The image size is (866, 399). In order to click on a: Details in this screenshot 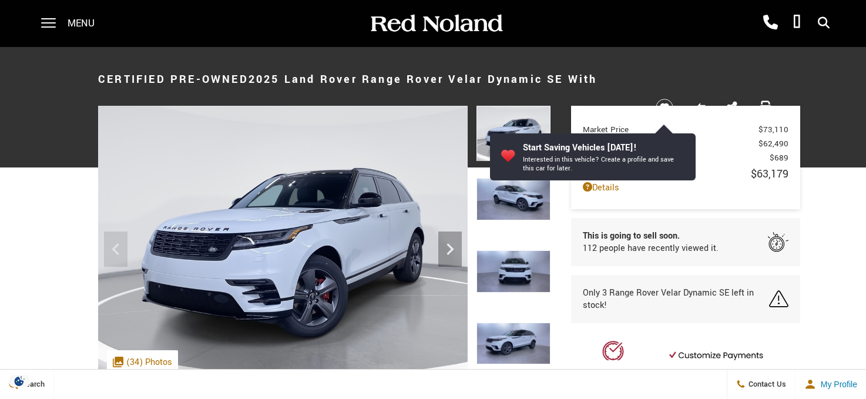, I will do `click(686, 187)`.